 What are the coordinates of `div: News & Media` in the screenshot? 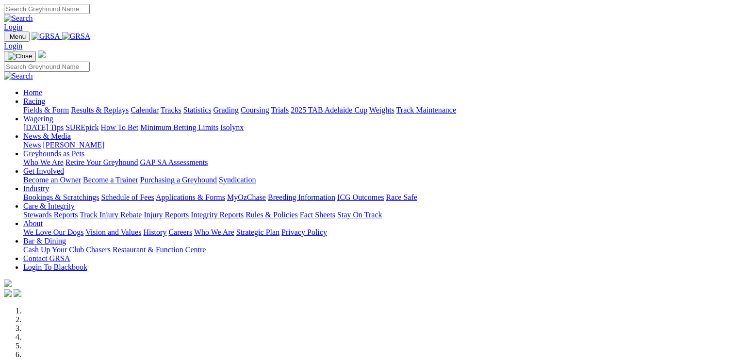 It's located at (378, 145).